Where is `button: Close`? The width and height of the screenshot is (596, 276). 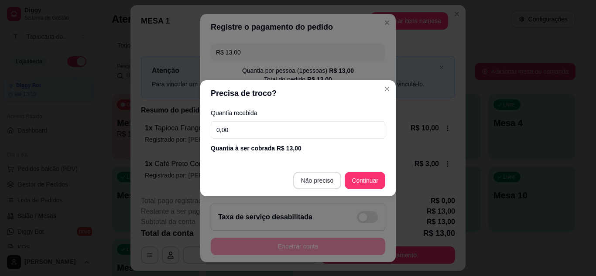 button: Close is located at coordinates (387, 89).